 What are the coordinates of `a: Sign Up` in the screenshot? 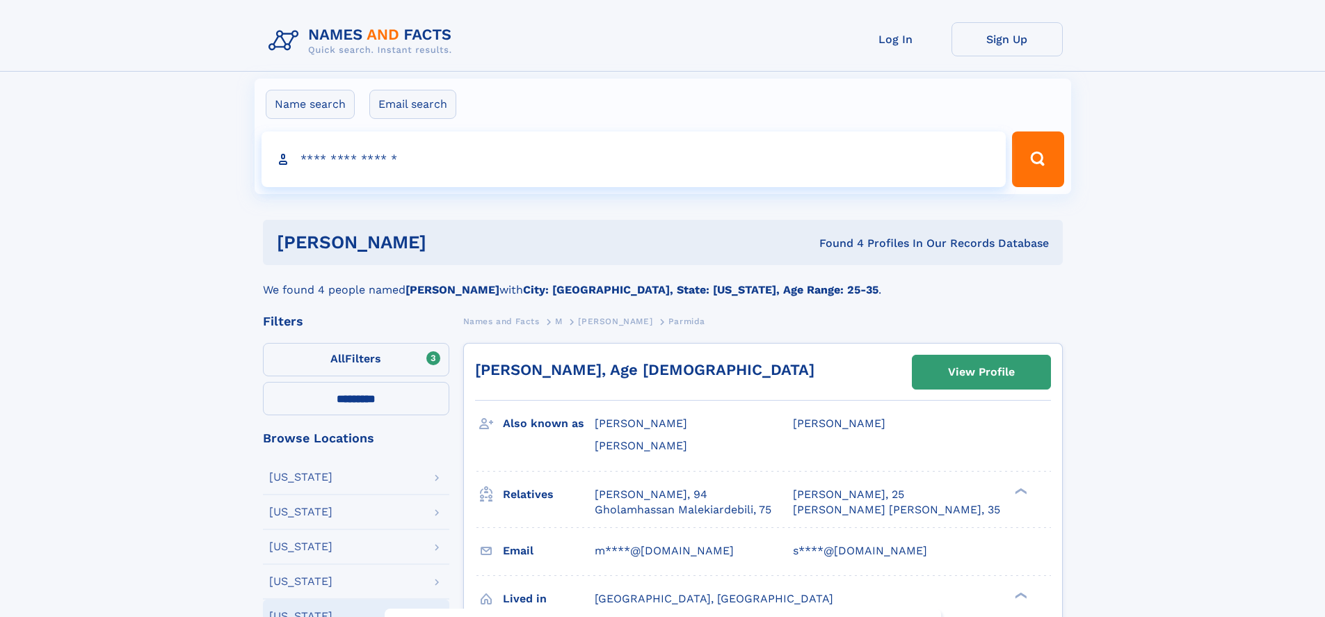 It's located at (1007, 39).